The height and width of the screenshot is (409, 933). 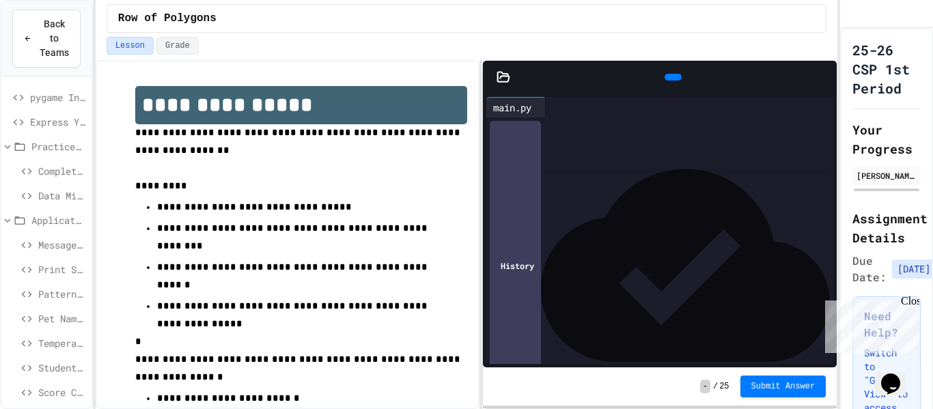 I want to click on button: Submit Answer, so click(x=783, y=387).